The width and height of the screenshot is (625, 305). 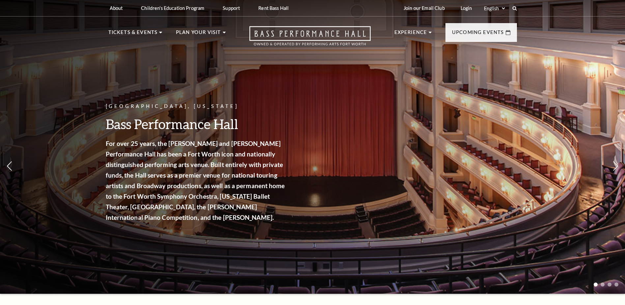 I want to click on p: Experience, so click(x=411, y=34).